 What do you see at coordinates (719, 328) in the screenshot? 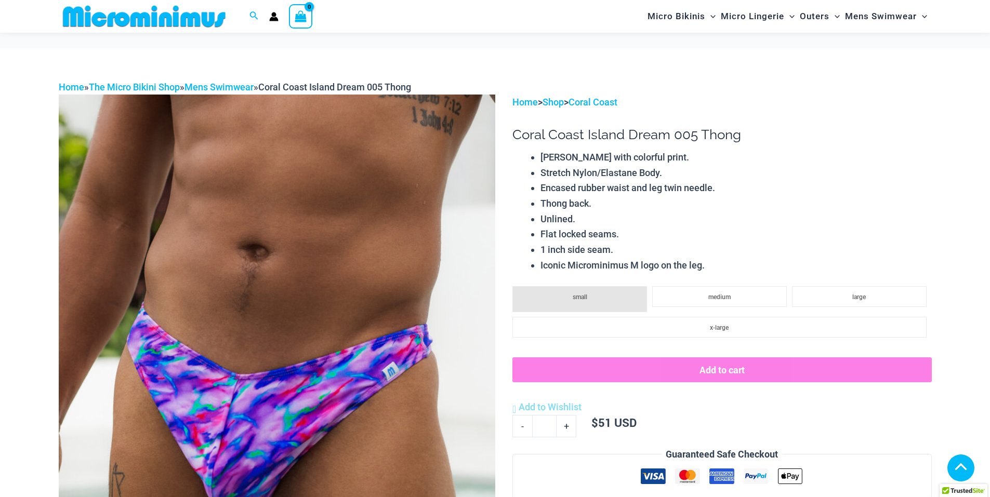
I see `span: x-large` at bounding box center [719, 328].